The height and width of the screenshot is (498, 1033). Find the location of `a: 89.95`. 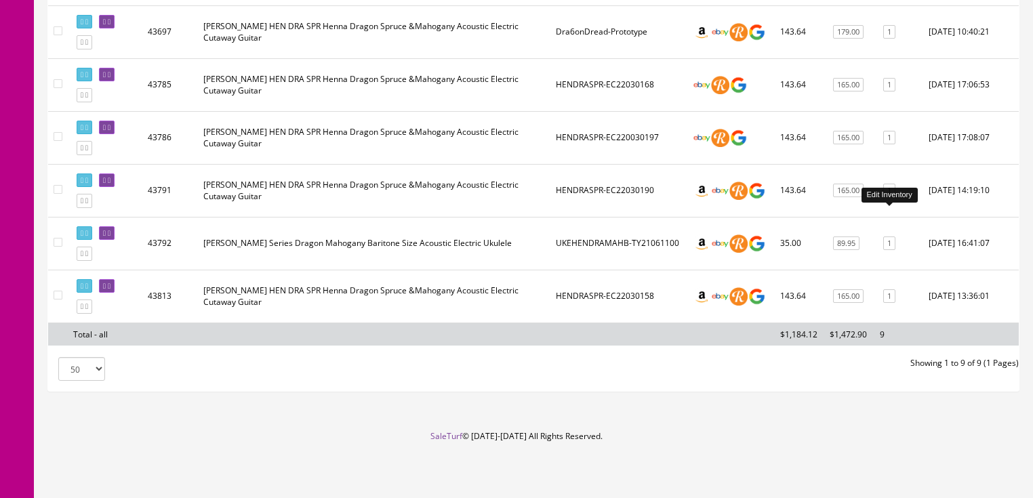

a: 89.95 is located at coordinates (846, 243).